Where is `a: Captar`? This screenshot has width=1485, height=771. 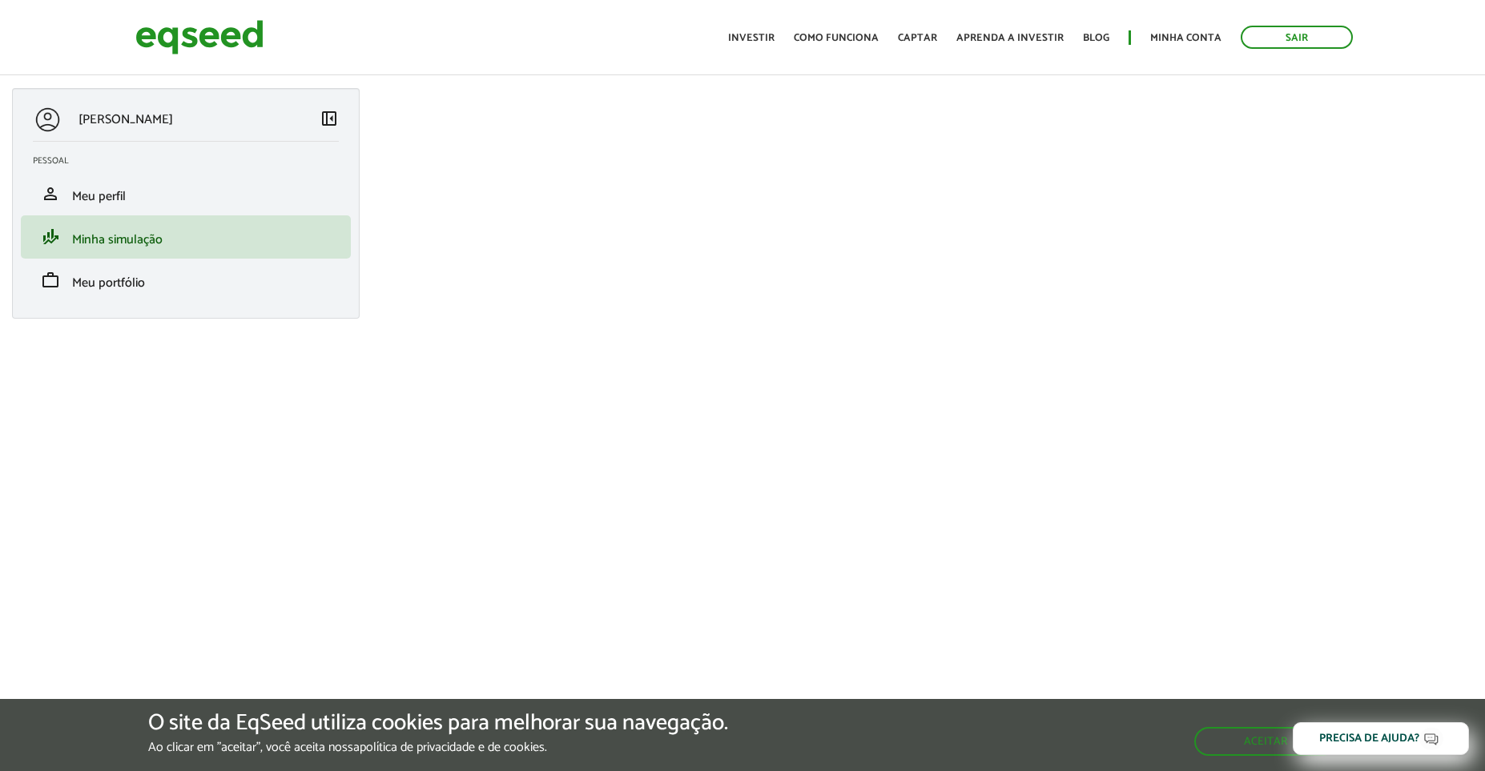
a: Captar is located at coordinates (917, 38).